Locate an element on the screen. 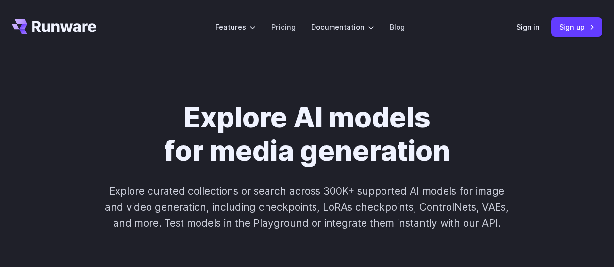 The width and height of the screenshot is (614, 267). a: Sign in is located at coordinates (528, 27).